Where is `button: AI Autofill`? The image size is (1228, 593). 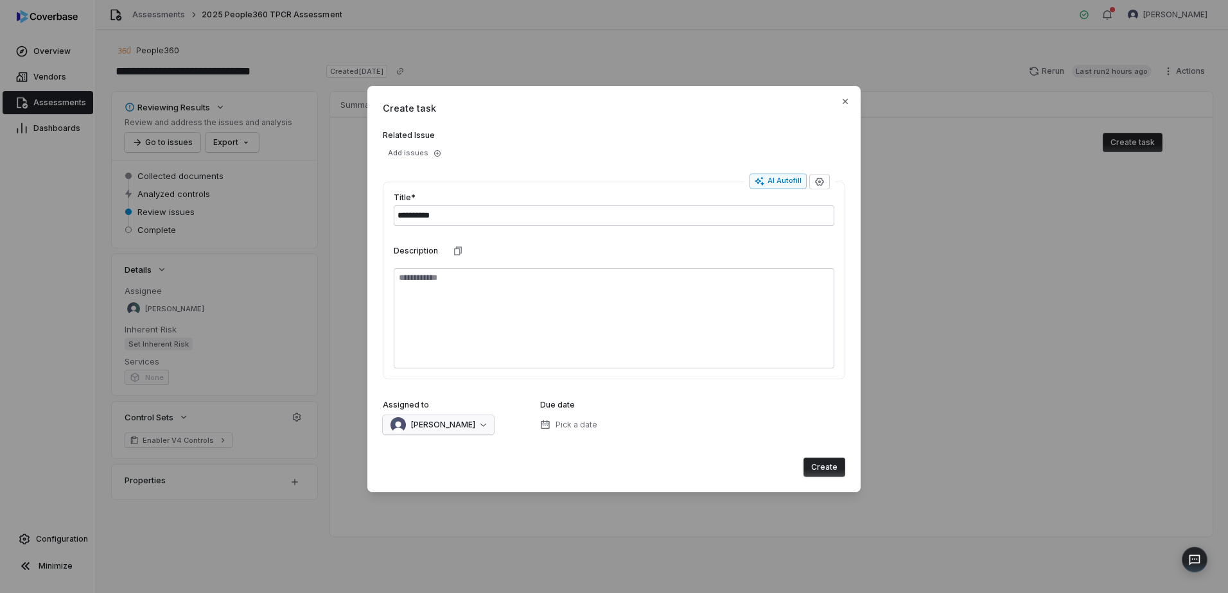
button: AI Autofill is located at coordinates (777, 181).